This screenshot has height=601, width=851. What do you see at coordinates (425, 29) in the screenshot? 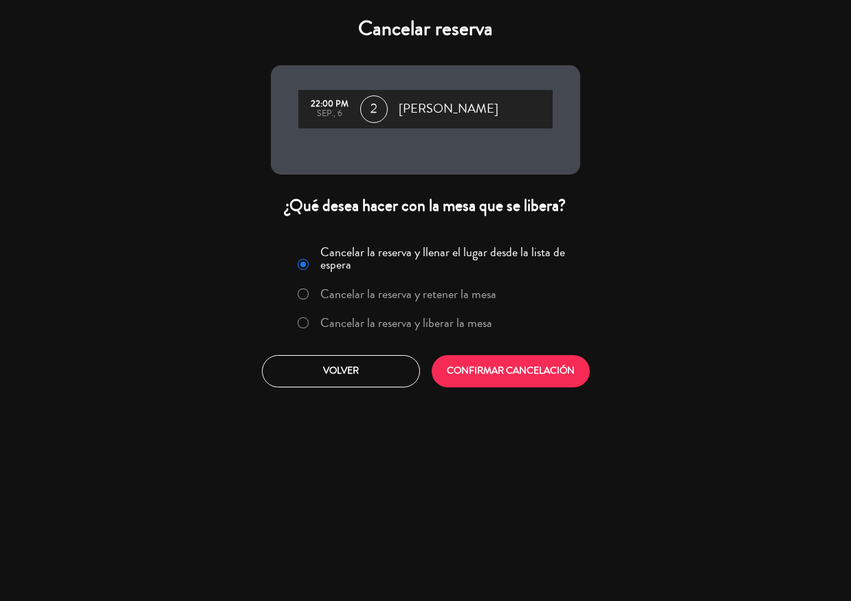
I see `h4: Cancelar reserva` at bounding box center [425, 29].